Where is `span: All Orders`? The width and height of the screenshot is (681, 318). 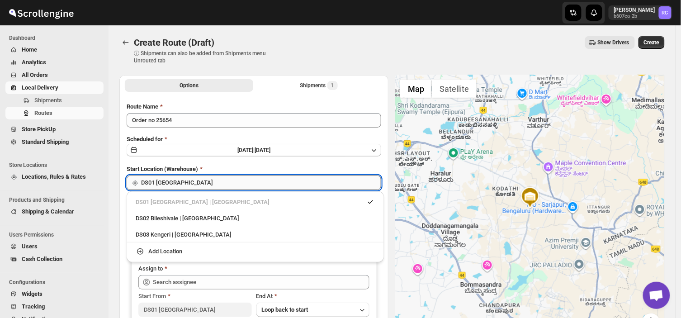 span: All Orders is located at coordinates (35, 75).